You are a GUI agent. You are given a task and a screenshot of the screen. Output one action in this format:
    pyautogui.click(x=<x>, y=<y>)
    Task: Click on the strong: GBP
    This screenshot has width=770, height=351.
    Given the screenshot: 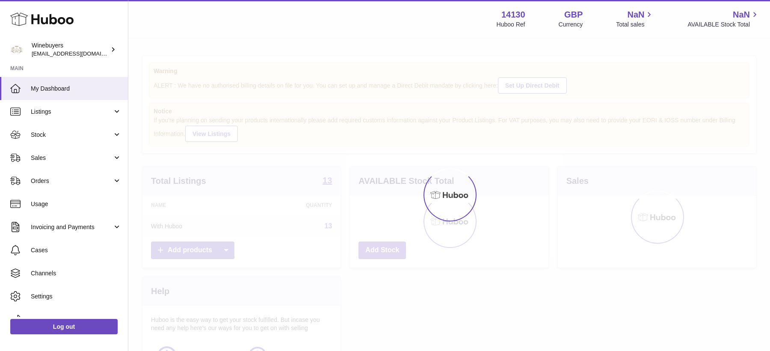 What is the action you would take?
    pyautogui.click(x=573, y=15)
    